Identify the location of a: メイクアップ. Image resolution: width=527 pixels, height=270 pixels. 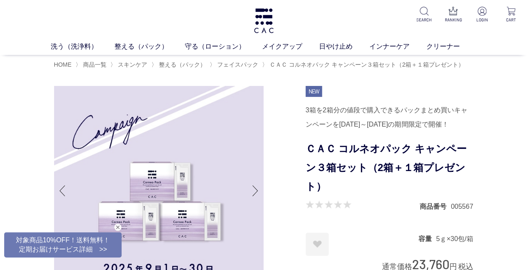
(291, 47).